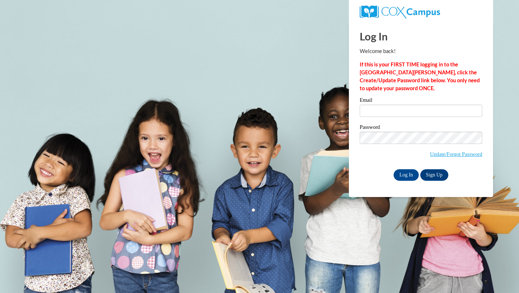  Describe the element at coordinates (421, 128) in the screenshot. I see `label: Password` at that location.